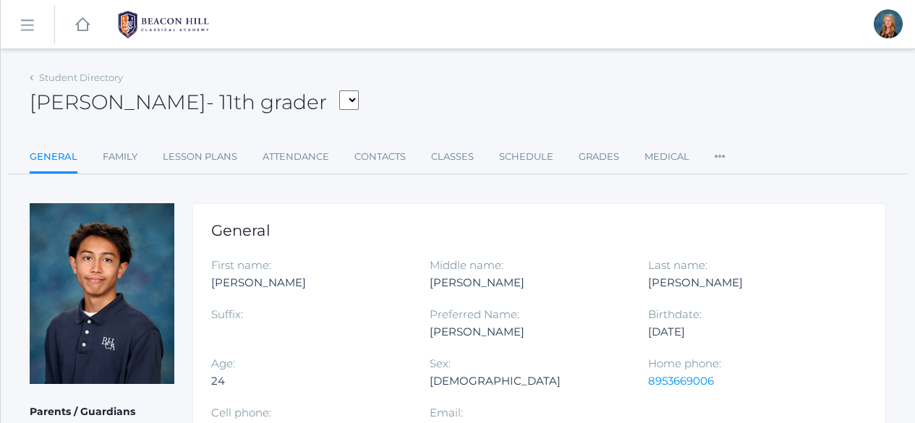 This screenshot has height=423, width=915. Describe the element at coordinates (223, 363) in the screenshot. I see `label: Age:` at that location.